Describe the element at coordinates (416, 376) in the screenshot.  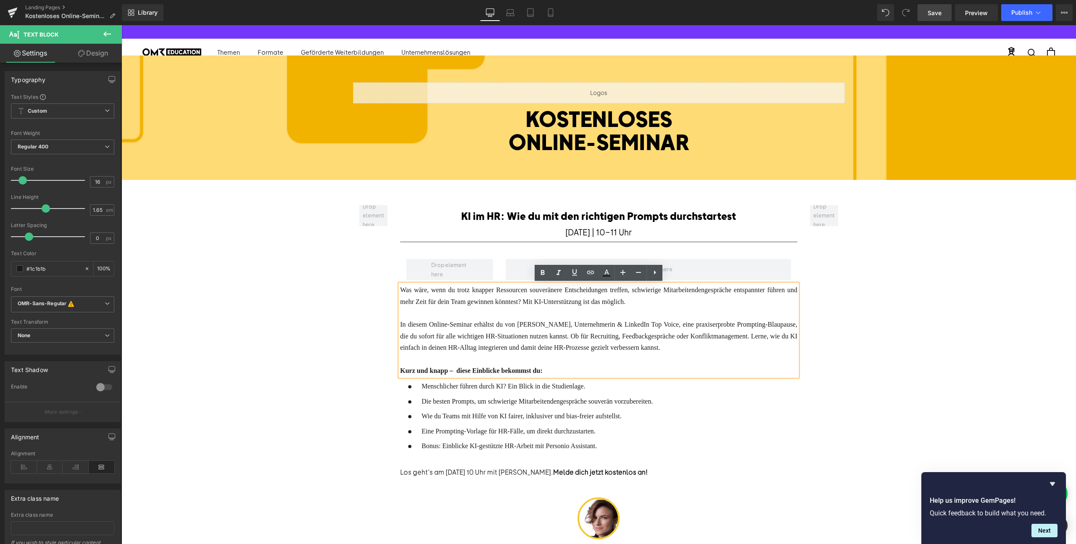
I see `span: Die besten Prompts, um schwierige Mitarbeitendengespräche souverän vorzubereiten.` at that location.